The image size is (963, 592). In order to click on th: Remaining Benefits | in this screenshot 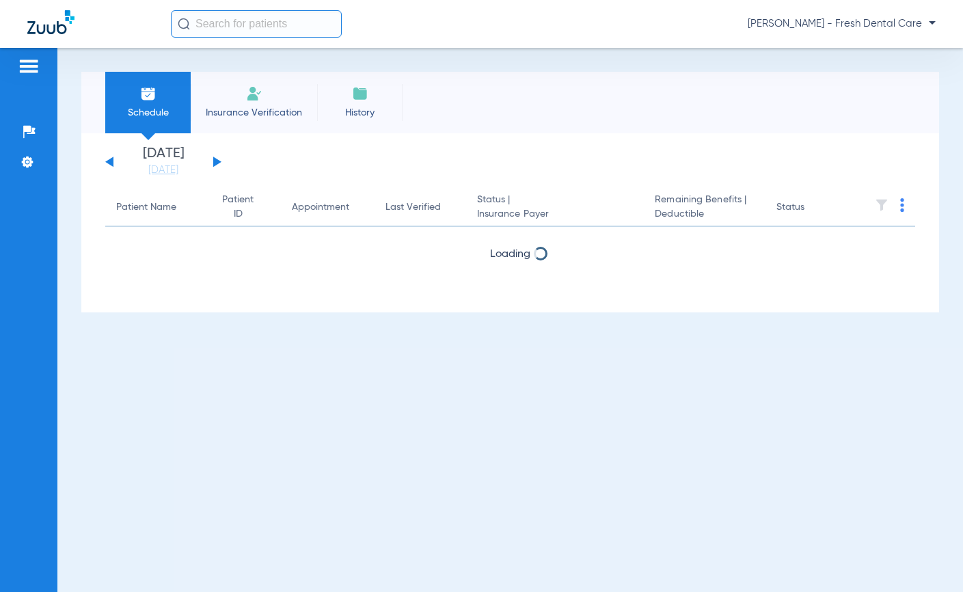, I will do `click(704, 208)`.